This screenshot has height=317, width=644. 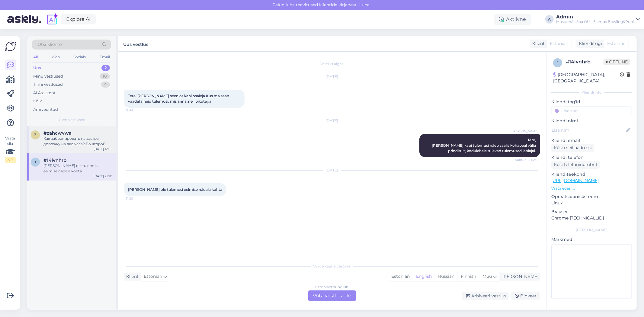 What do you see at coordinates (592, 141) in the screenshot?
I see `p: Kliendi email` at bounding box center [592, 141].